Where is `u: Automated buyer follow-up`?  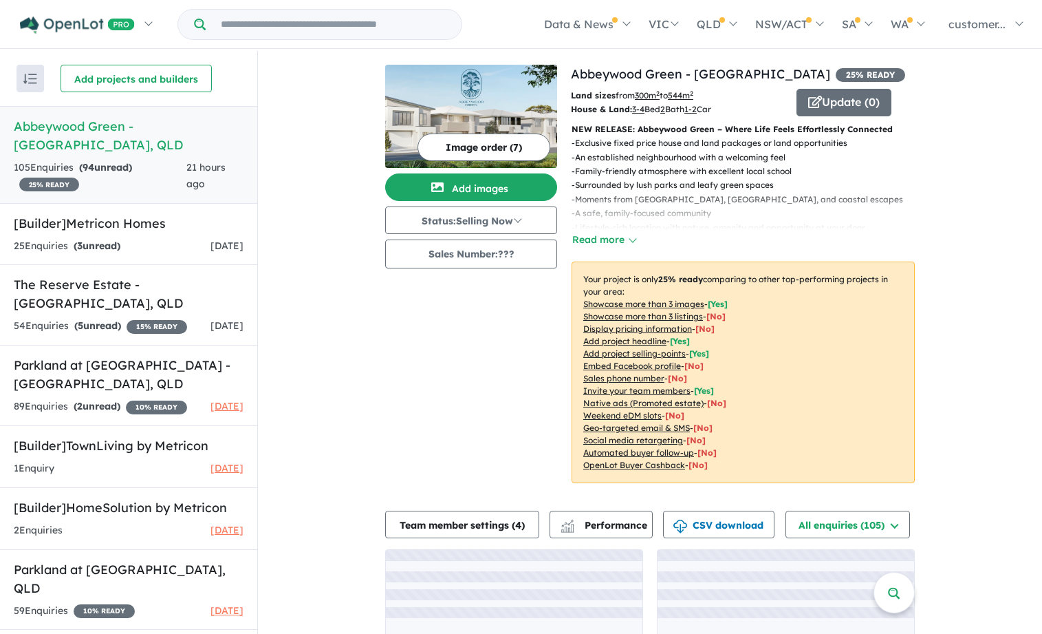 u: Automated buyer follow-up is located at coordinates (638, 452).